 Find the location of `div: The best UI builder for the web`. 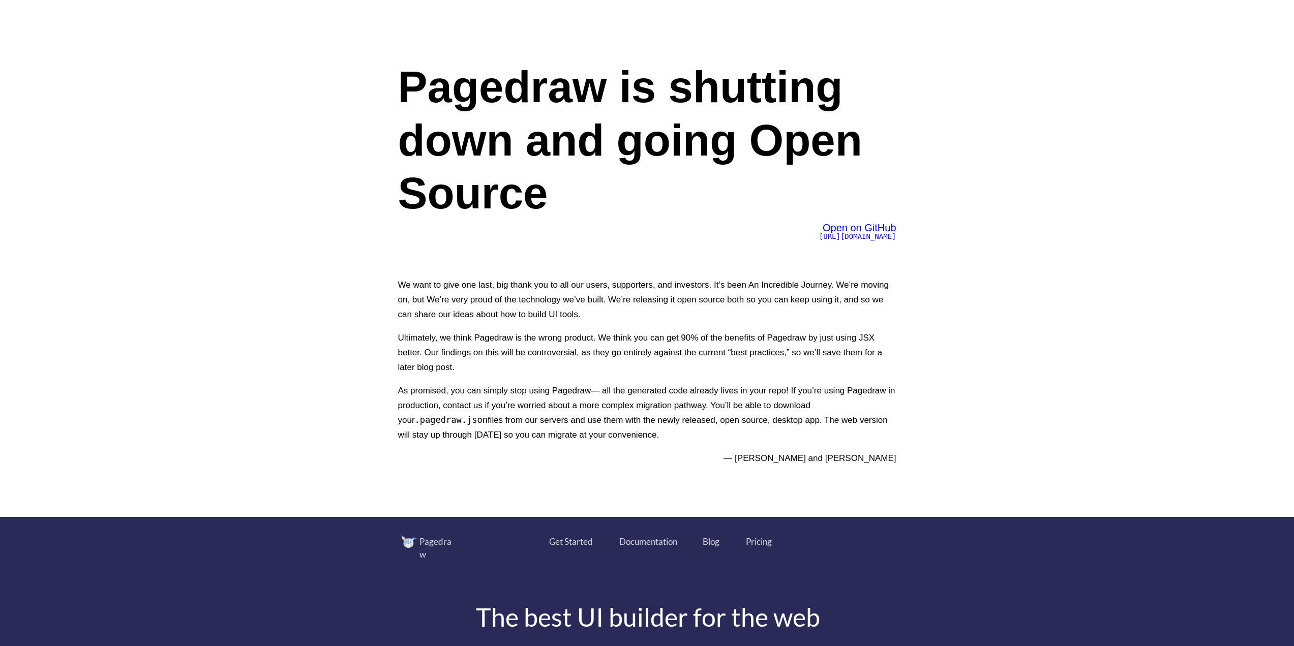

div: The best UI builder for the web is located at coordinates (648, 617).